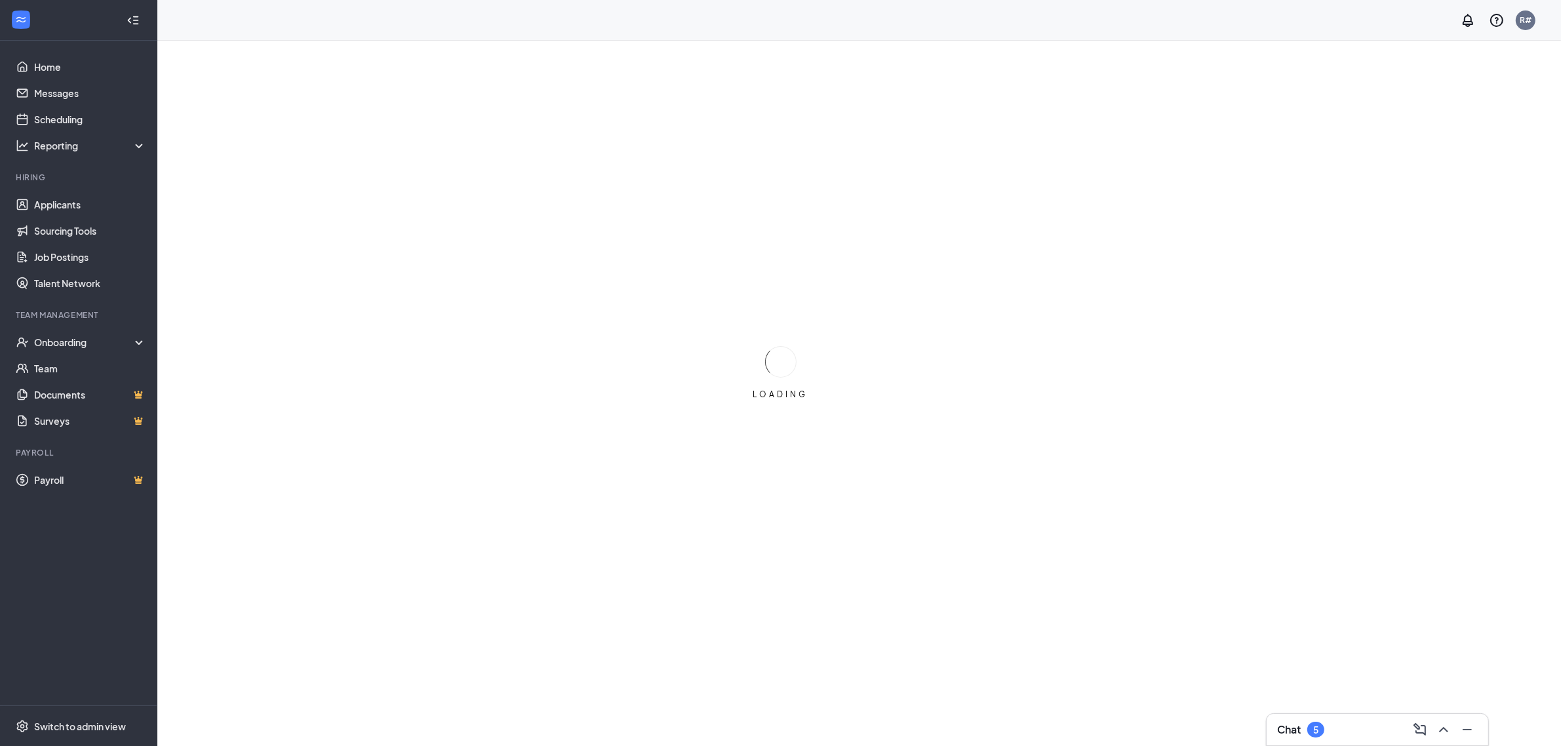 The width and height of the screenshot is (1561, 746). What do you see at coordinates (1467, 730) in the screenshot?
I see `button: Minimize` at bounding box center [1467, 730].